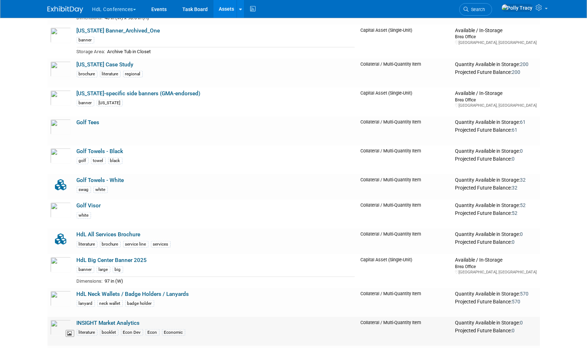 This screenshot has height=348, width=587. Describe the element at coordinates (140, 304) in the screenshot. I see `div: badge holder` at that location.